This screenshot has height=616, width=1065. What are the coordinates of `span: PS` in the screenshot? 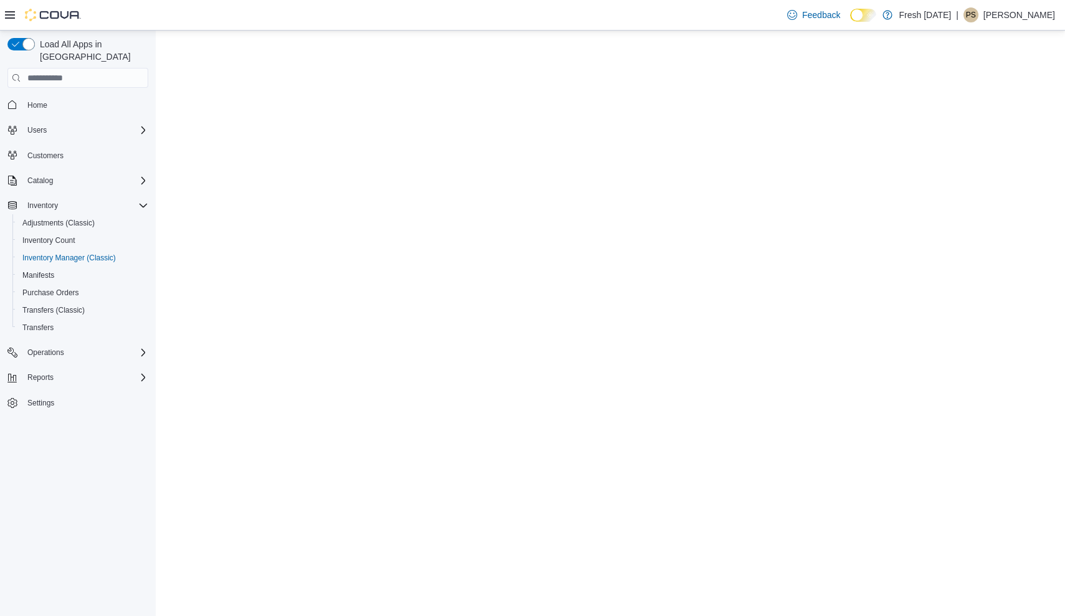 It's located at (971, 15).